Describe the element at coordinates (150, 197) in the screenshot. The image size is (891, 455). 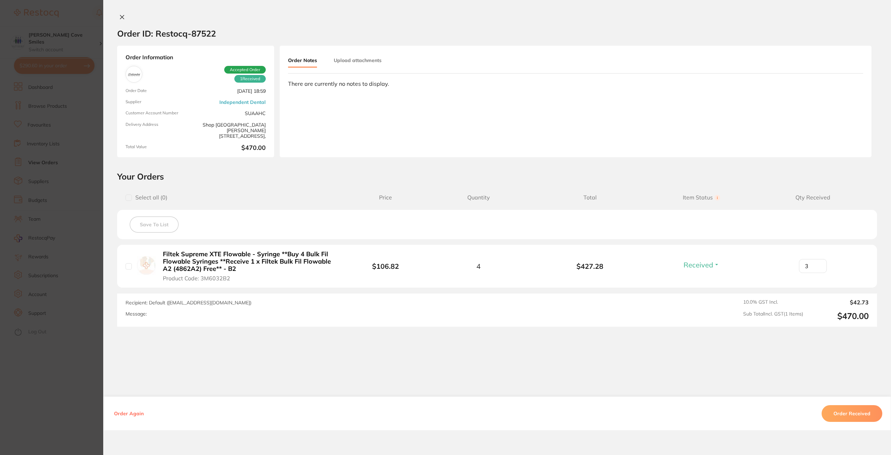
I see `span: Select all ( 0 )` at that location.